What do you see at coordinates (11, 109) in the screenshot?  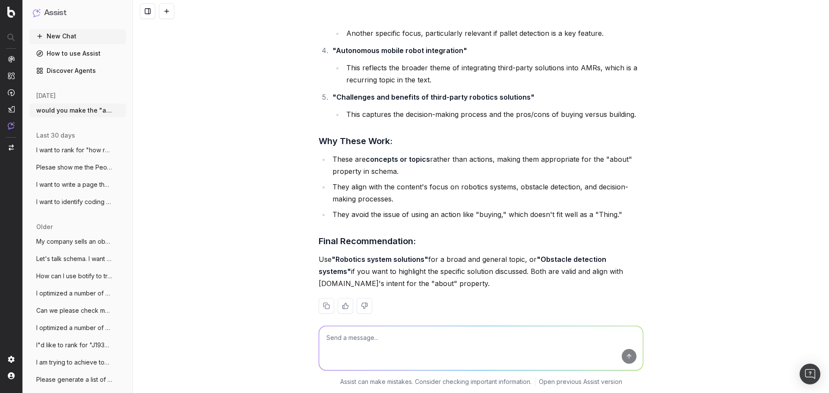 I see `img: Studio` at bounding box center [11, 109].